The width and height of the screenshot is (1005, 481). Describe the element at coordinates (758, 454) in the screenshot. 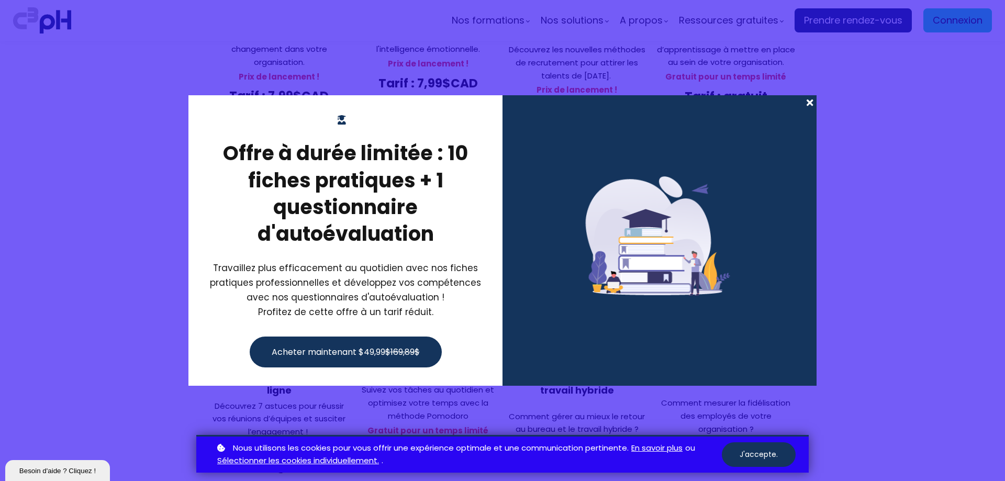

I see `button: J'accepte.` at that location.